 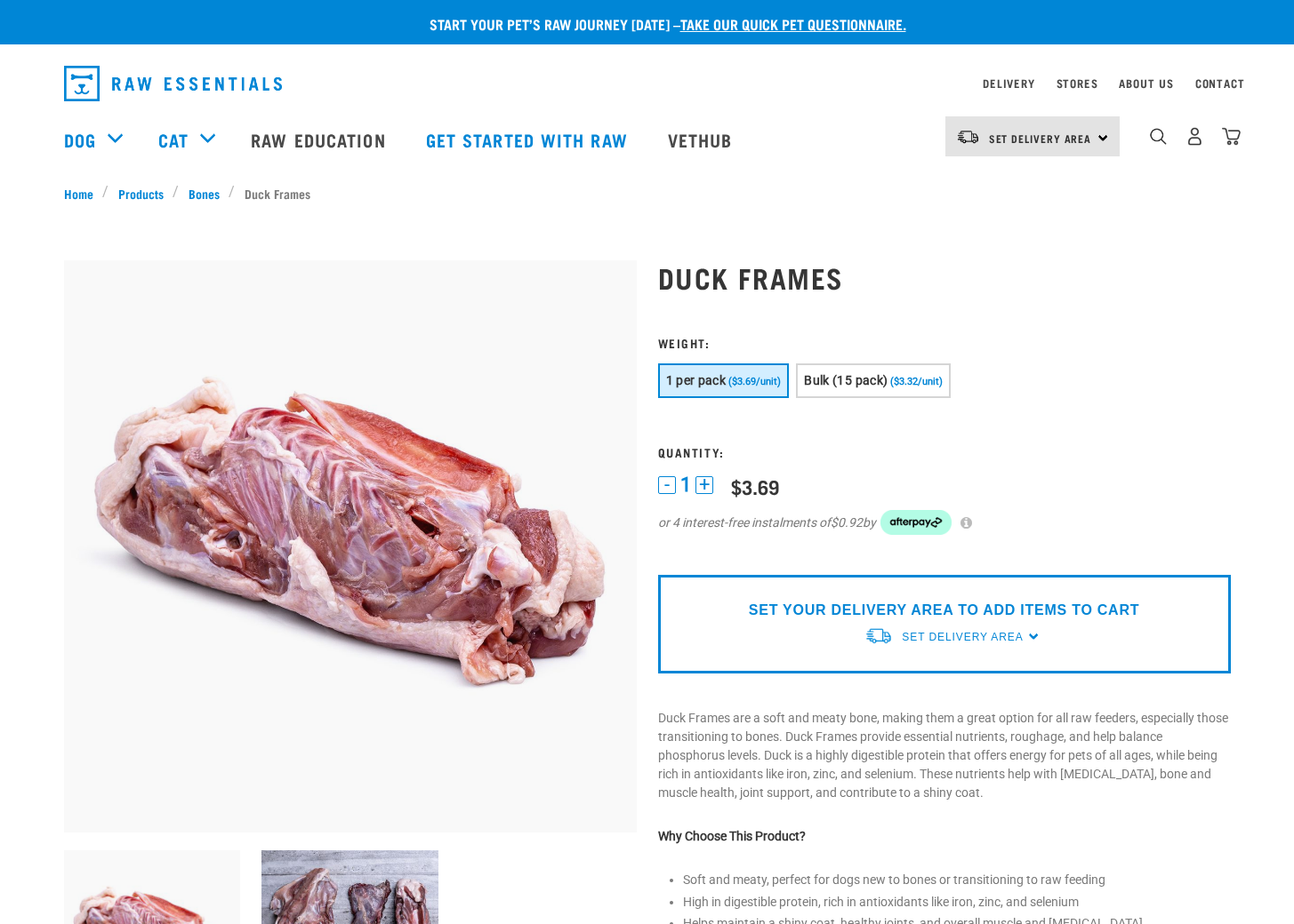 I want to click on a: Delivery, so click(x=1008, y=83).